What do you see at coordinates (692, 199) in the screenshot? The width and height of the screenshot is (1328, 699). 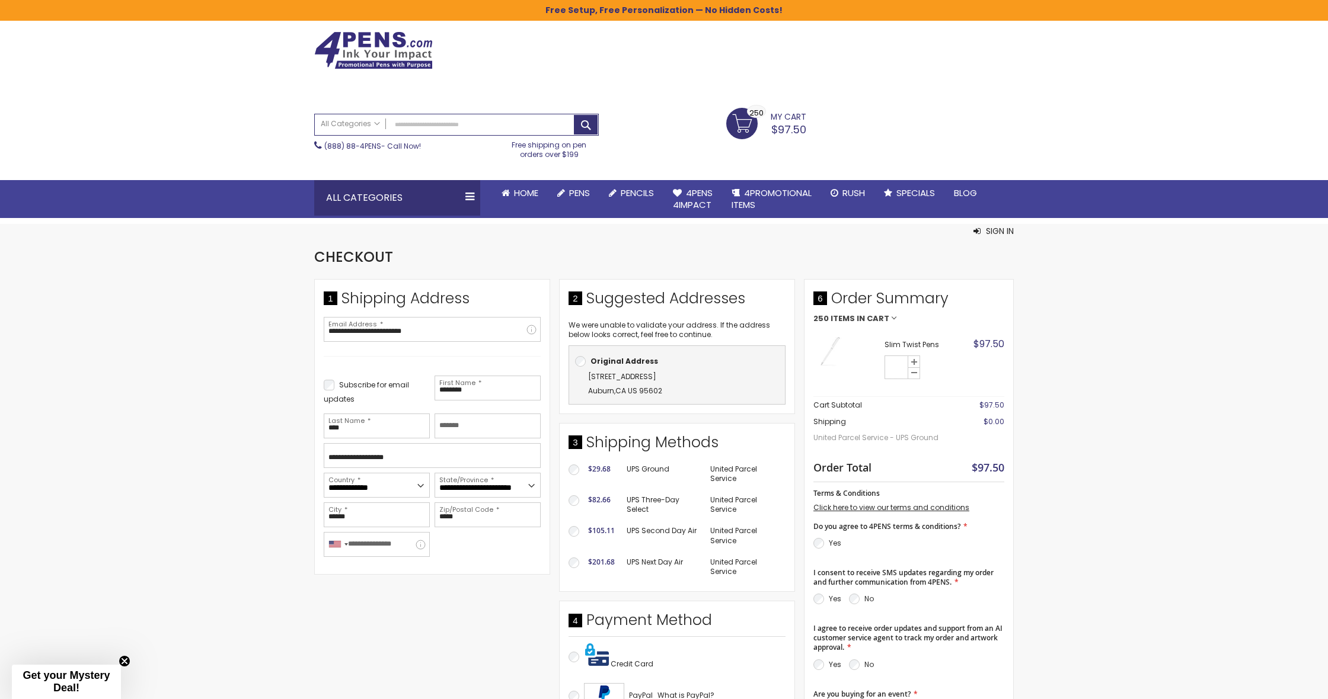 I see `a: 4Pens4impact` at bounding box center [692, 199].